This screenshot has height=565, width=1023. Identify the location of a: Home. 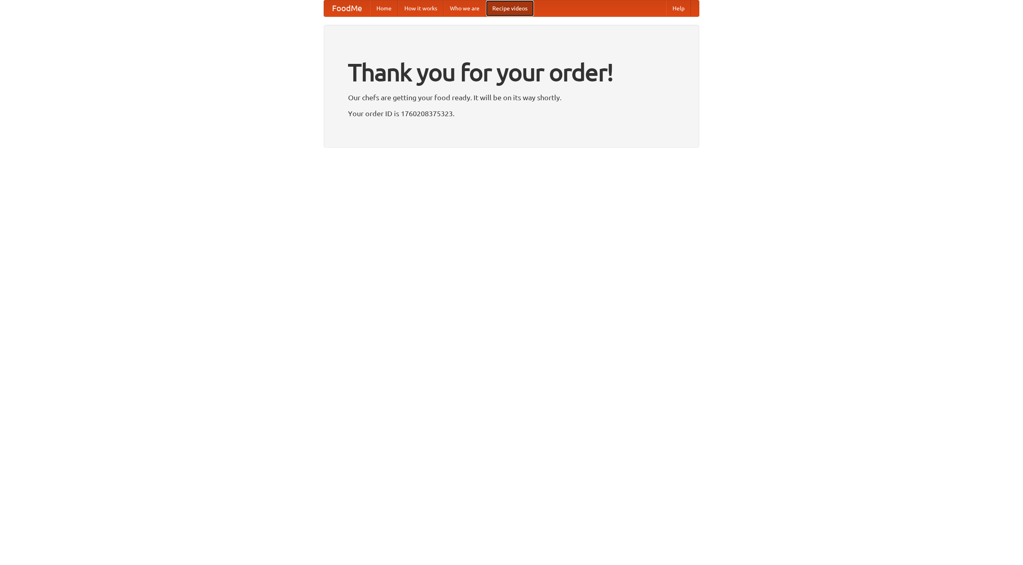
(384, 8).